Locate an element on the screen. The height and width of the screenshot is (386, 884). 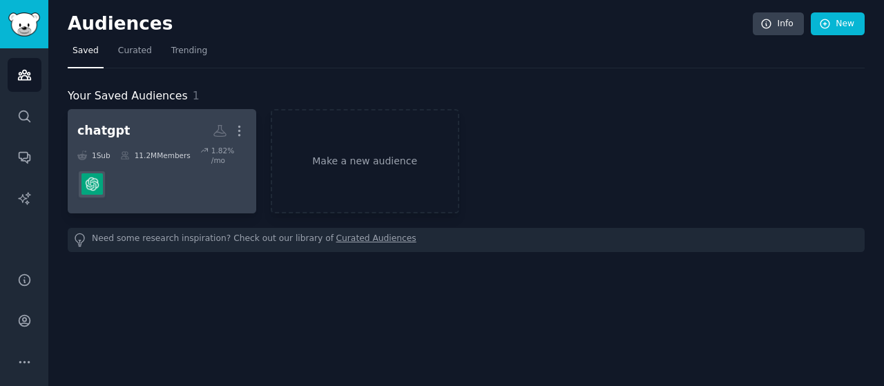
div: 1 Sub is located at coordinates (94, 155).